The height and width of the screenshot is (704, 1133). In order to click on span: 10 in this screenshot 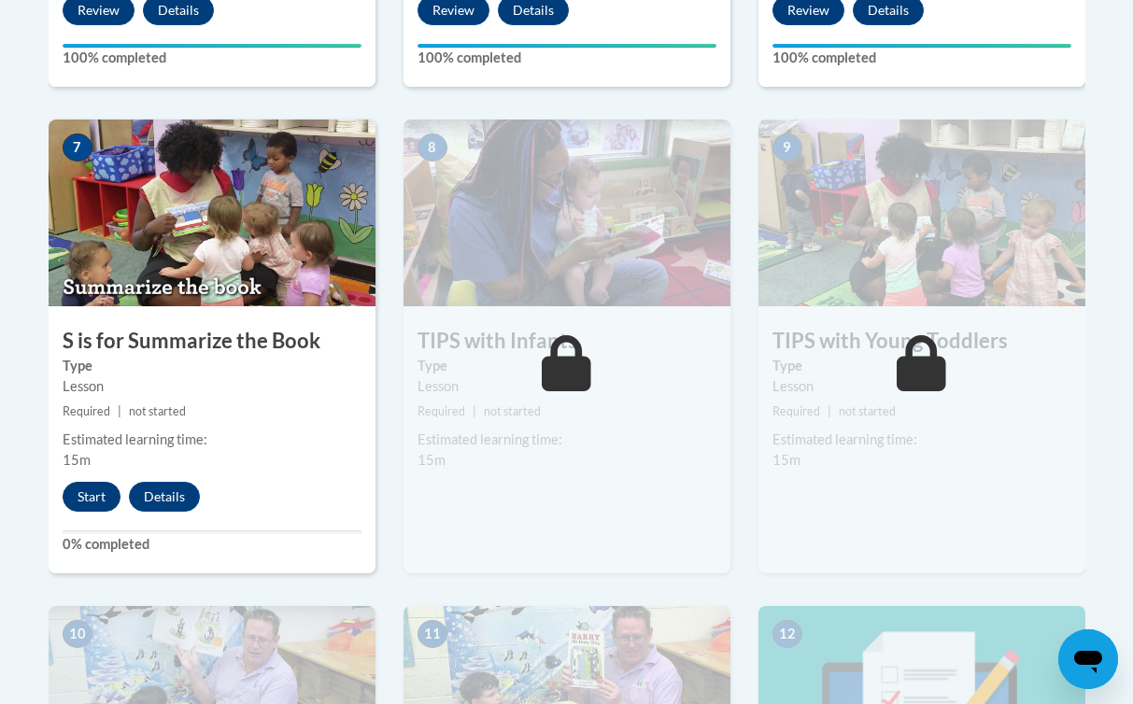, I will do `click(78, 634)`.